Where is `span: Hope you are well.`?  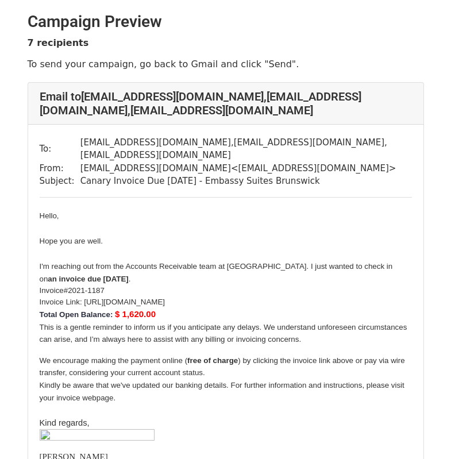
span: Hope you are well. is located at coordinates (71, 241).